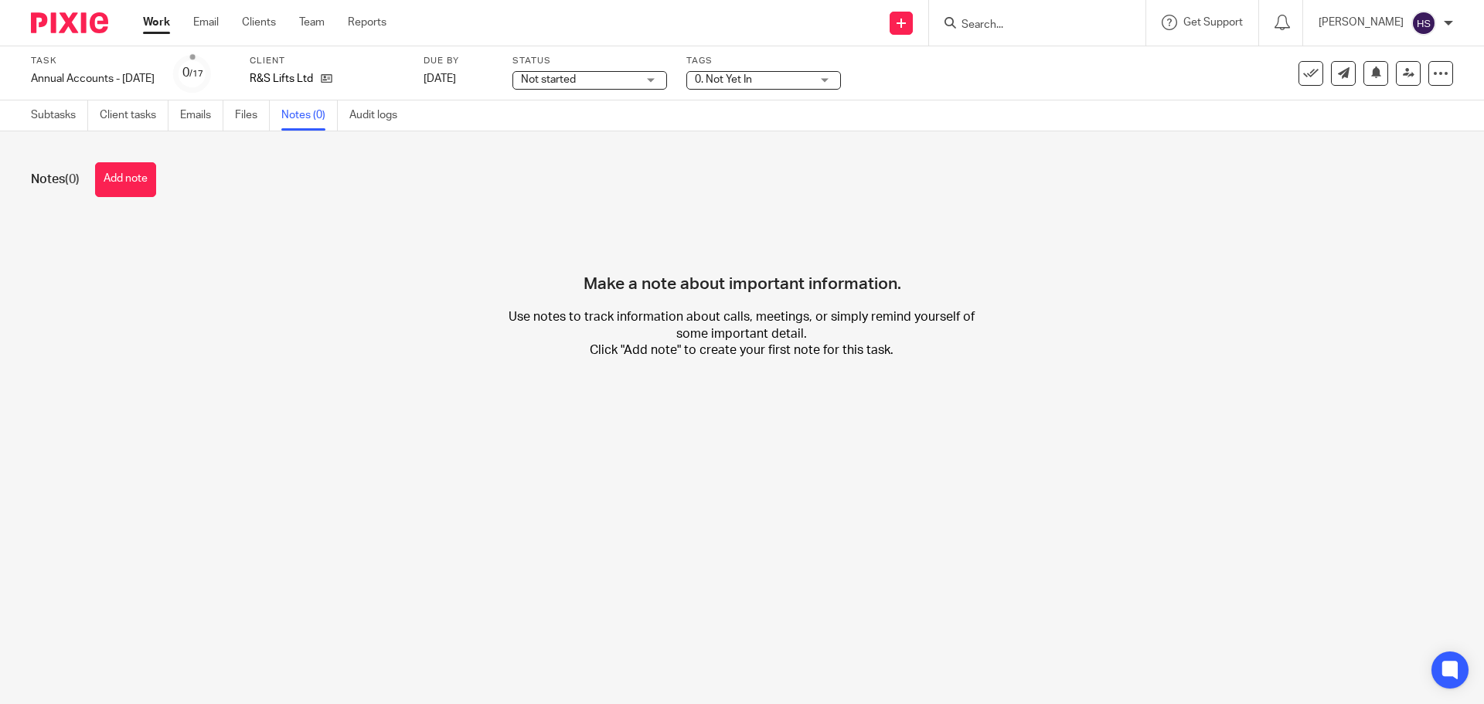 This screenshot has height=704, width=1484. What do you see at coordinates (192, 73) in the screenshot?
I see `div: 0` at bounding box center [192, 73].